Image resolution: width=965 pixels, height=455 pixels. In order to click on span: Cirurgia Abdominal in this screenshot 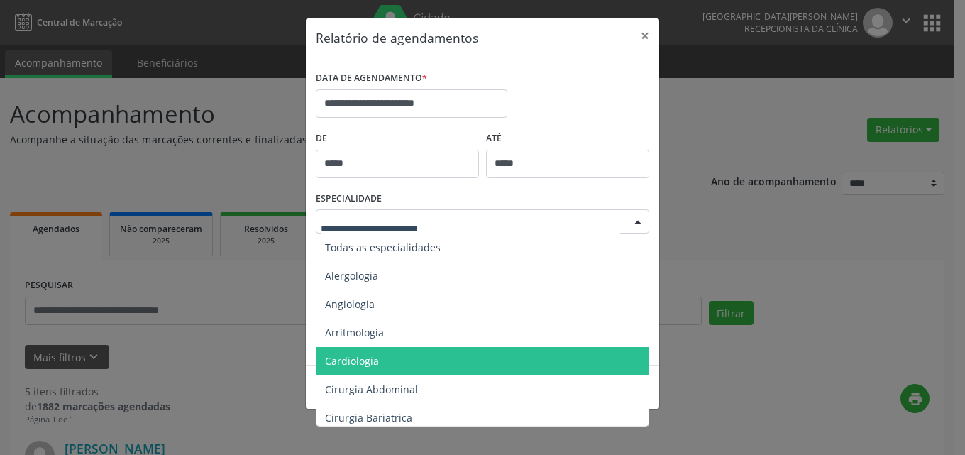, I will do `click(371, 389)`.